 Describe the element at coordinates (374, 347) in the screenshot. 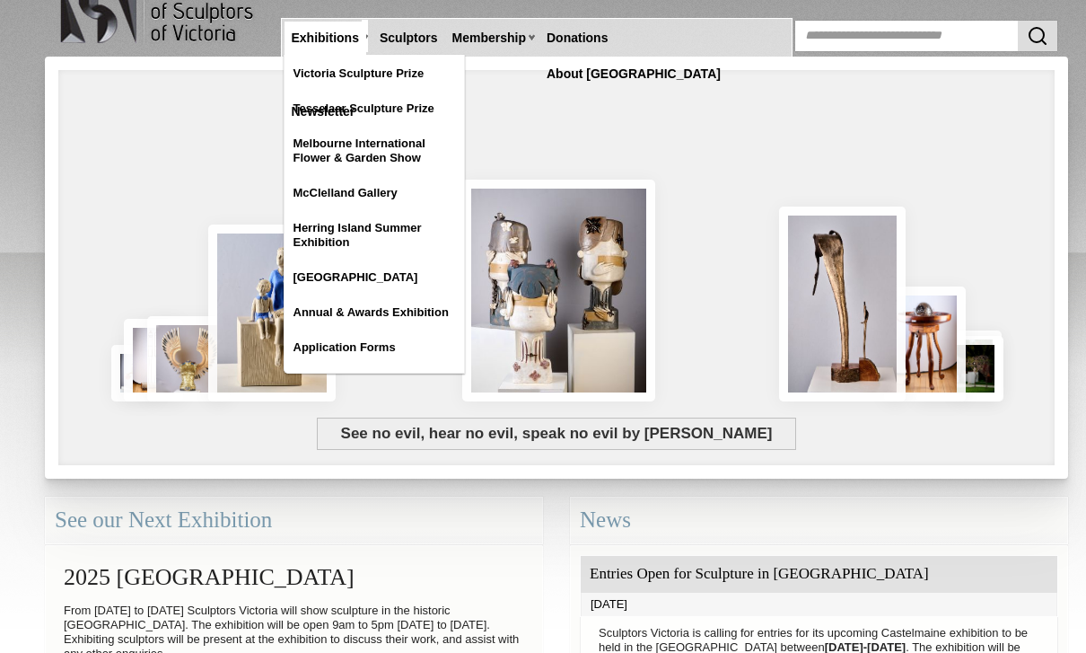

I see `a: Application Forms` at that location.